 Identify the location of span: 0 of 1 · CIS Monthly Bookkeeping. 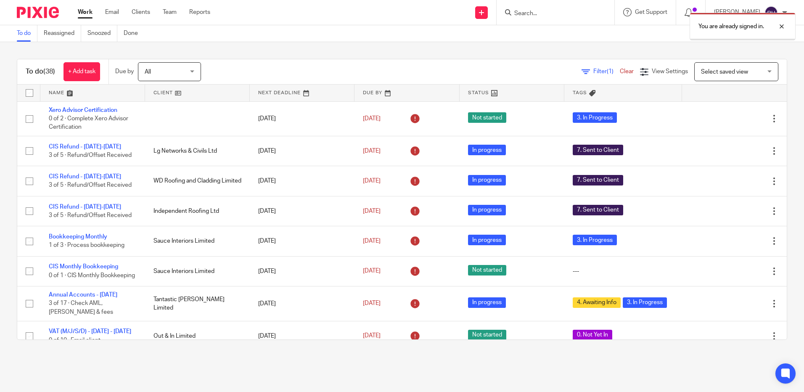
(92, 275).